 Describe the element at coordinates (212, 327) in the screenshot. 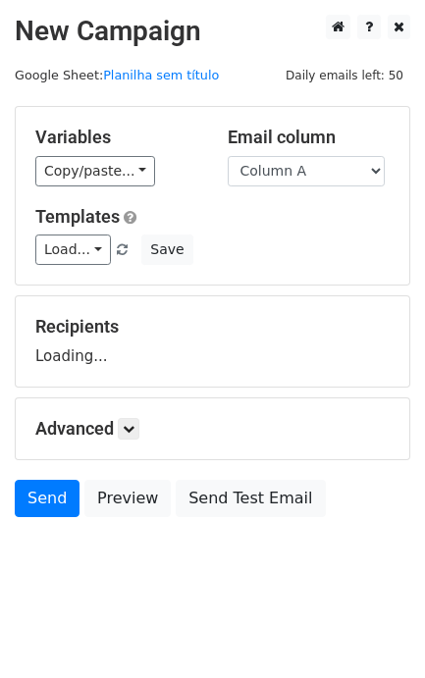

I see `h5: Recipients` at that location.